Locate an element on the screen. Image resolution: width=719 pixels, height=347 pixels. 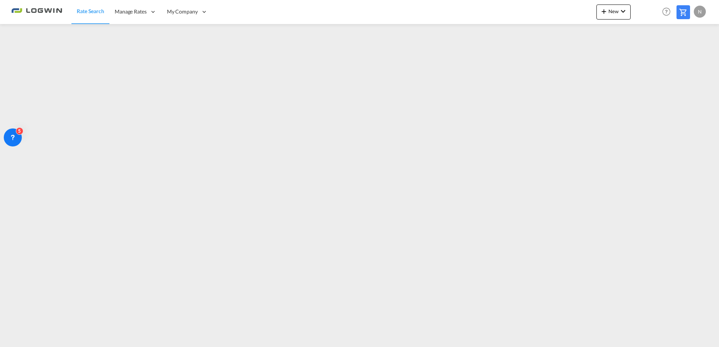
span: Rate Search is located at coordinates (90, 11).